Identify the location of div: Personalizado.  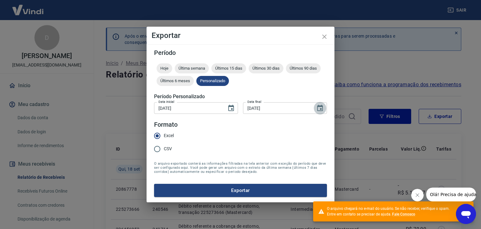
(213, 81).